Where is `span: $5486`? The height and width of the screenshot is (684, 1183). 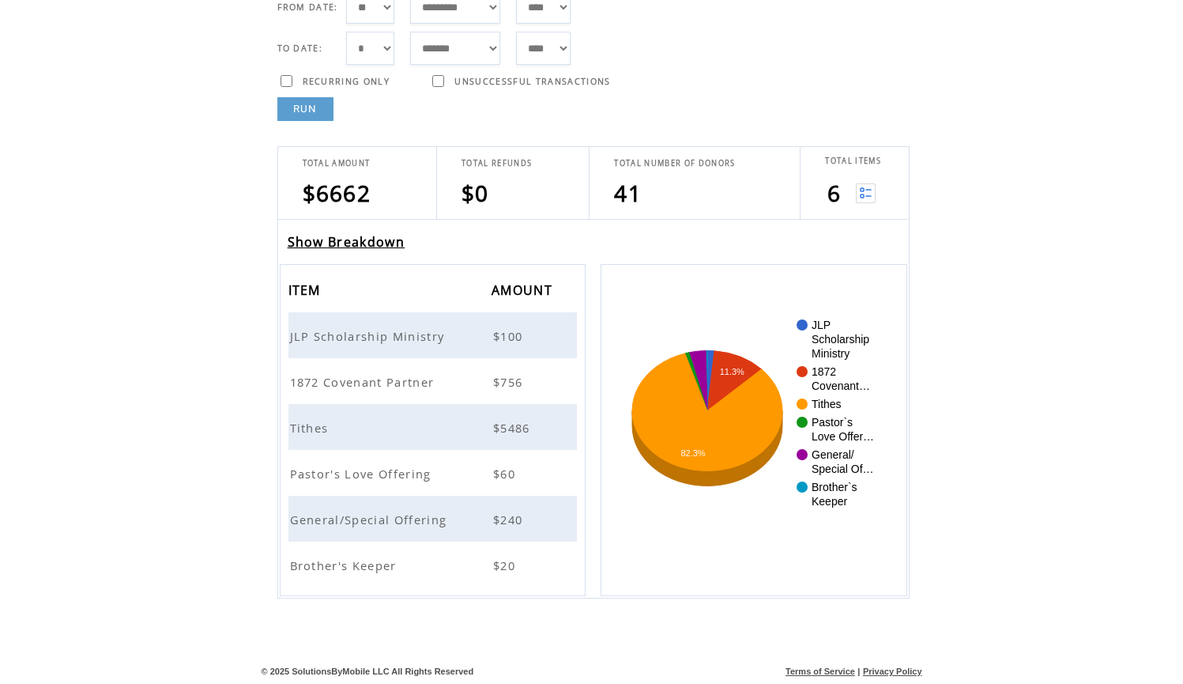 span: $5486 is located at coordinates (514, 428).